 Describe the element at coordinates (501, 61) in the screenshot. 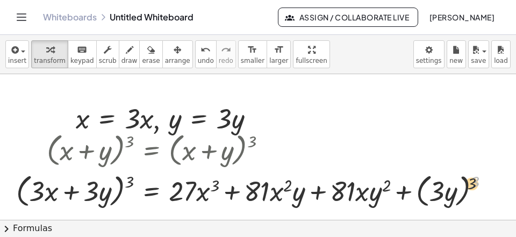

I see `span: load` at that location.